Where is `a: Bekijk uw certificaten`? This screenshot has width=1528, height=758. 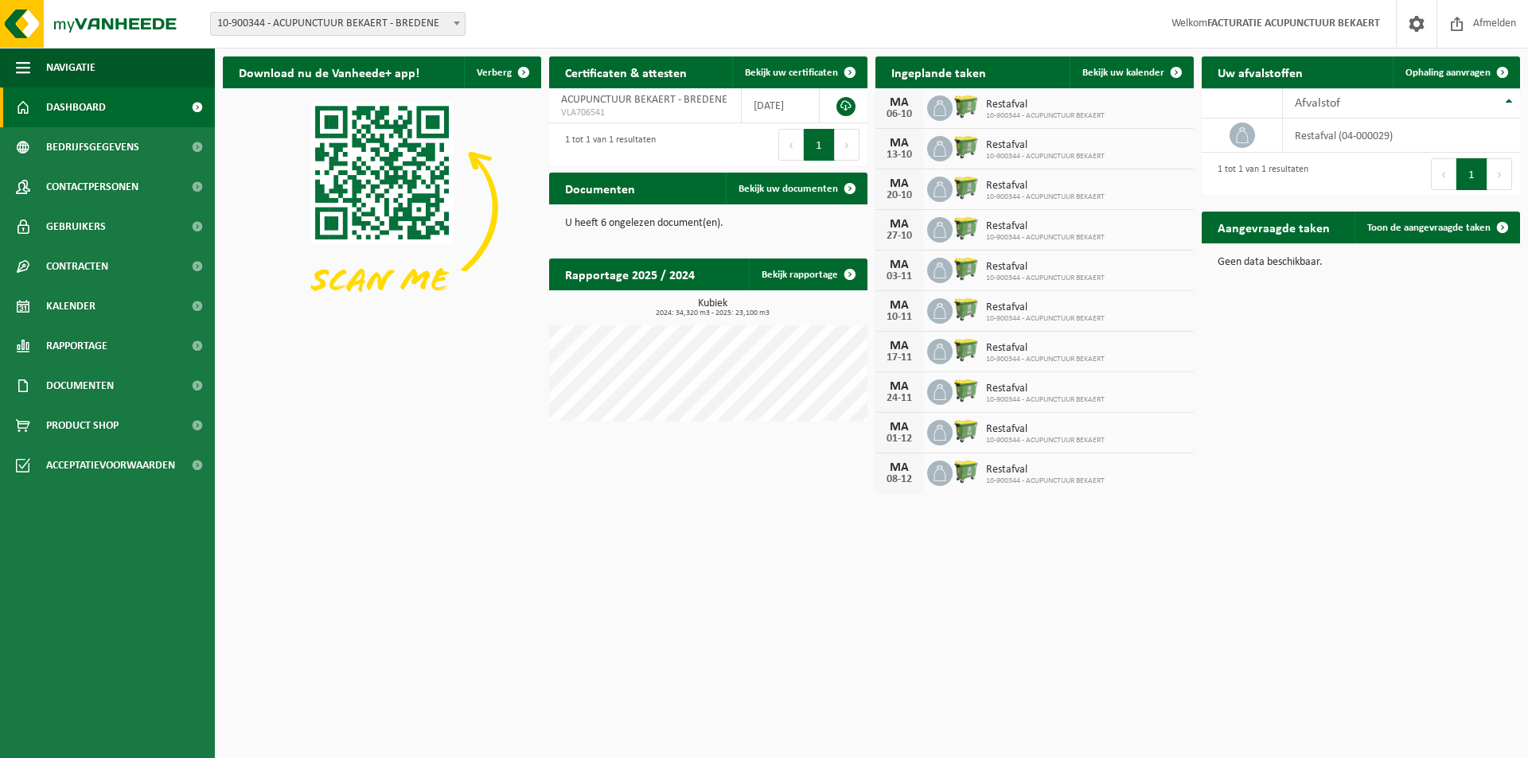 a: Bekijk uw certificaten is located at coordinates (799, 72).